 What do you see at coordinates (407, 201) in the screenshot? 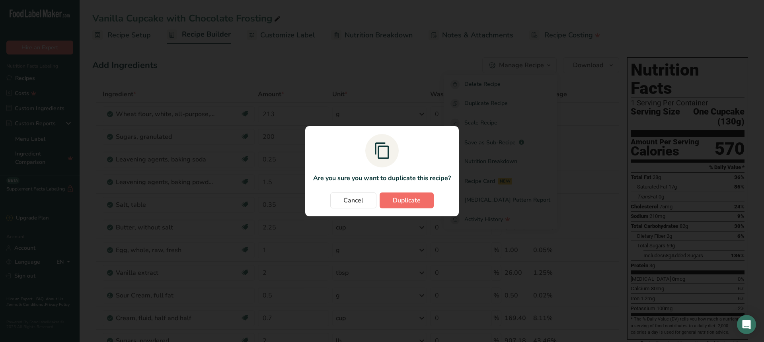
I see `span: Duplicate` at bounding box center [407, 201].